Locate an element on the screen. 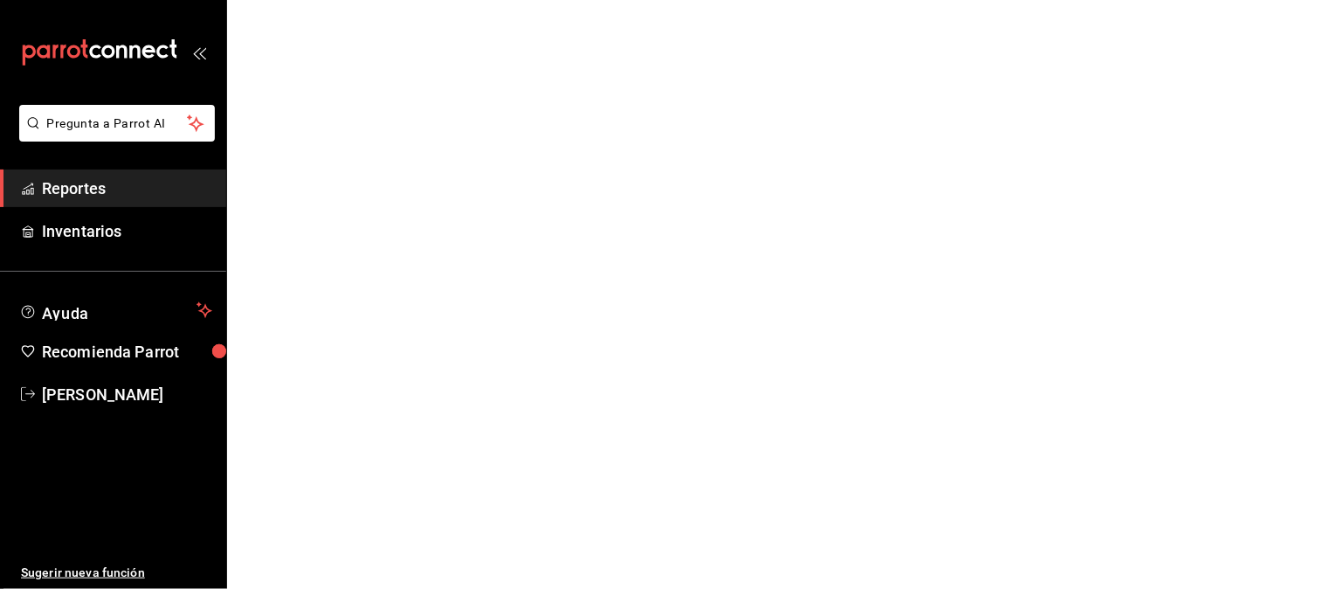 Image resolution: width=1325 pixels, height=589 pixels. span: Pregunta a Parrot AI is located at coordinates (117, 123).